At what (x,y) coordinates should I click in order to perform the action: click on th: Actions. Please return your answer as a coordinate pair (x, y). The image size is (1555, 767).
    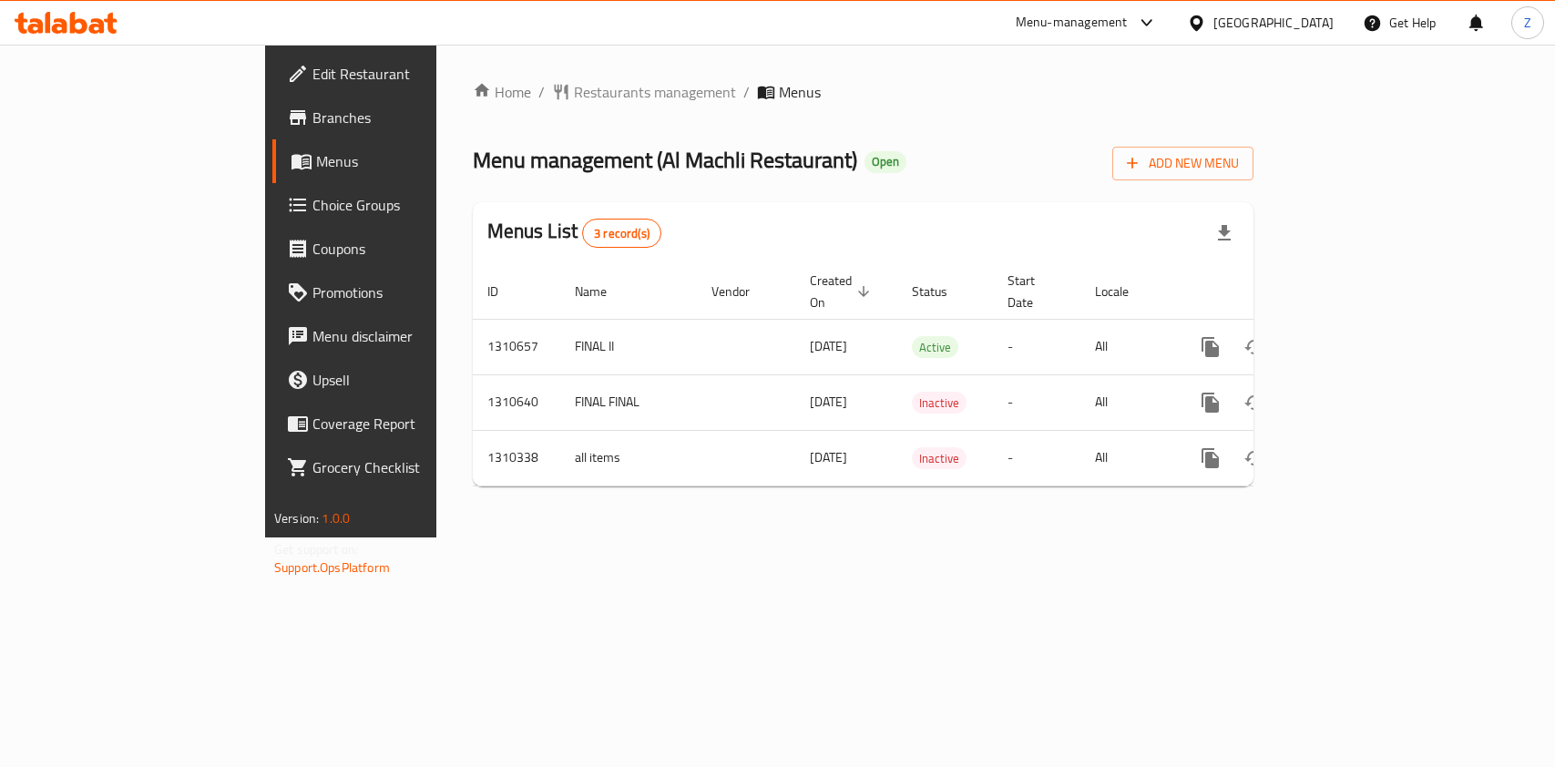
    Looking at the image, I should click on (1277, 292).